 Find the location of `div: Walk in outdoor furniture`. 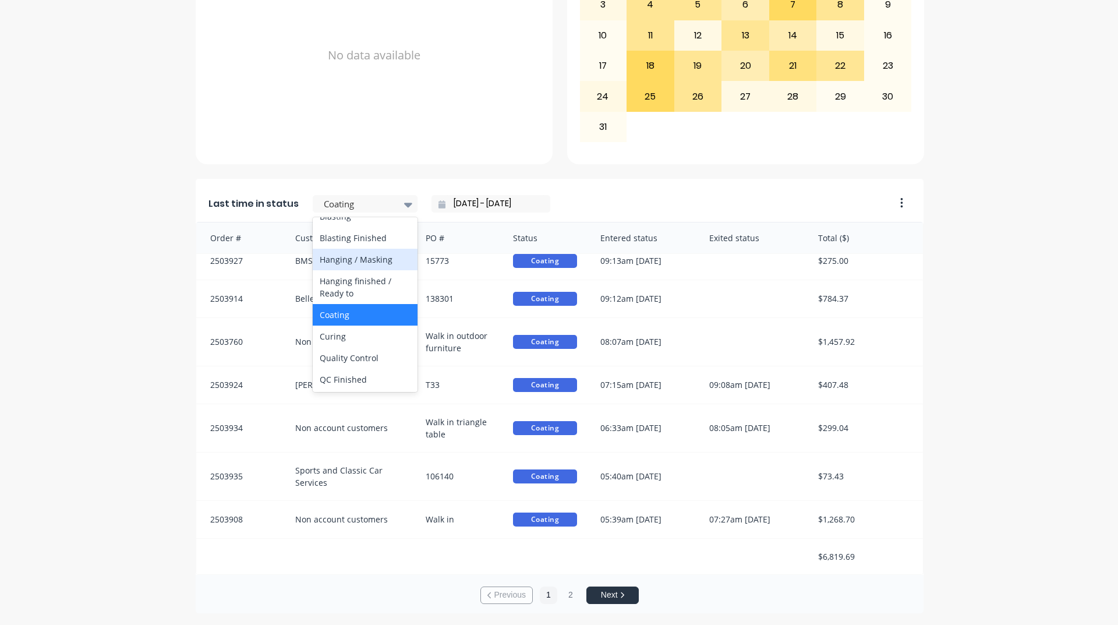

div: Walk in outdoor furniture is located at coordinates (458, 342).